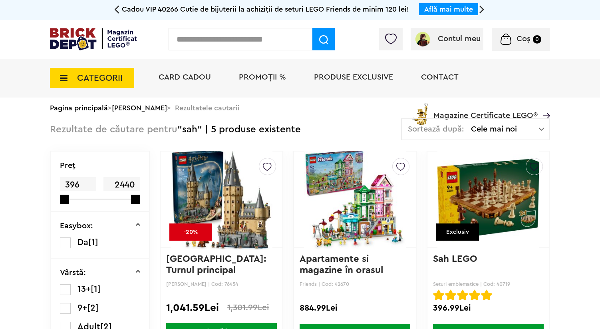  What do you see at coordinates (185, 77) in the screenshot?
I see `a: Card Cadou` at bounding box center [185, 77].